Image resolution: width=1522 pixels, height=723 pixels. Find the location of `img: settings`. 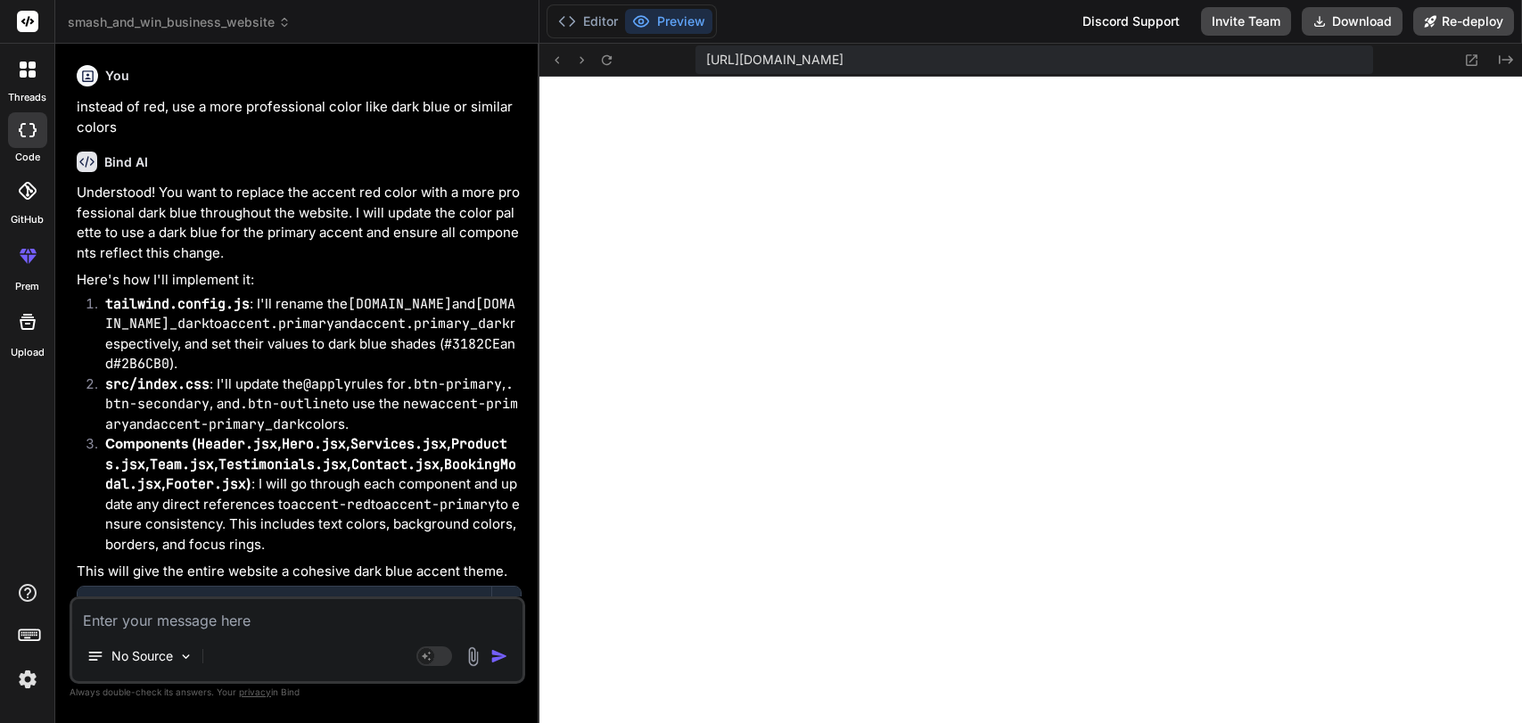

img: settings is located at coordinates (28, 679).